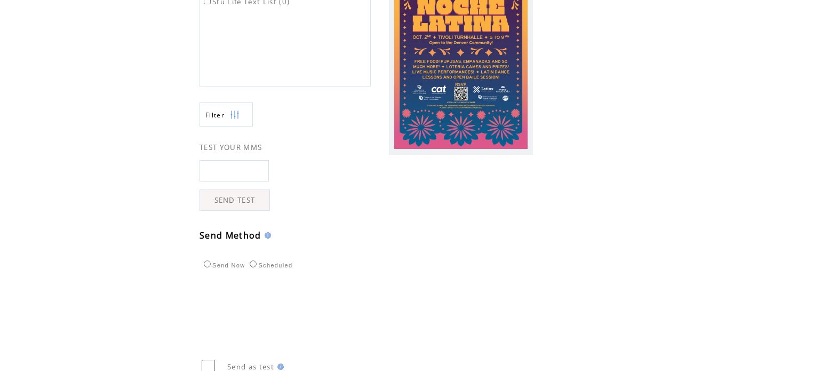 The image size is (813, 371). What do you see at coordinates (215, 115) in the screenshot?
I see `span: Show filters` at bounding box center [215, 115].